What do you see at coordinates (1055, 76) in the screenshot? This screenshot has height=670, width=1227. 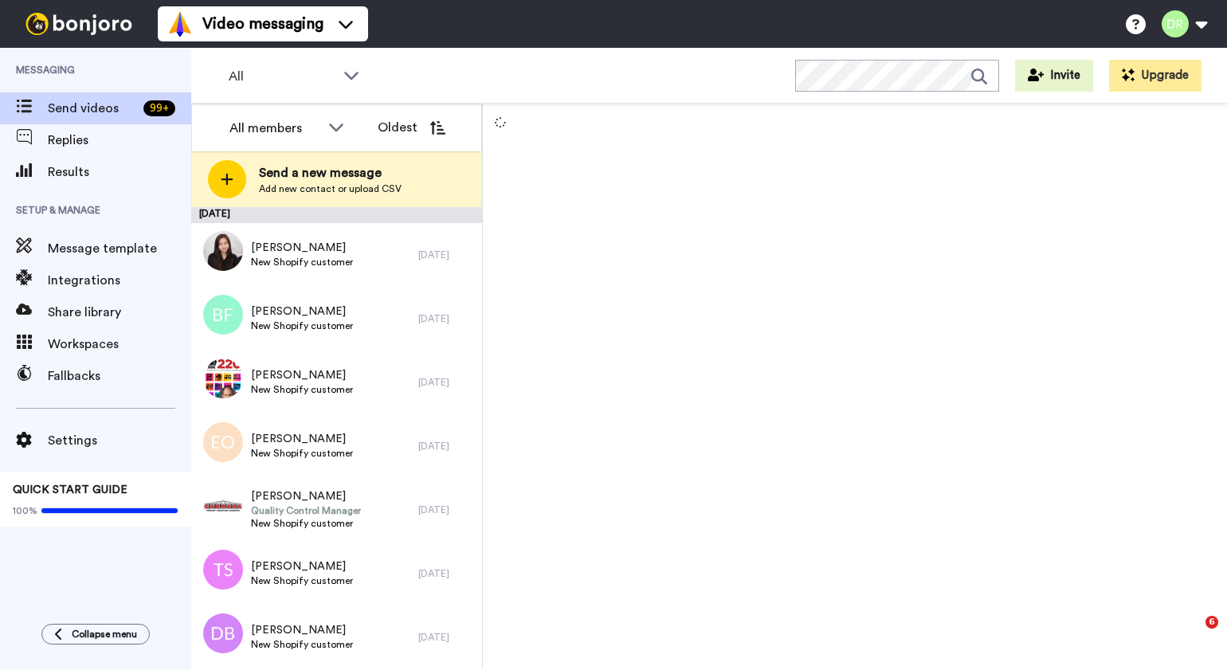 I see `button: Invite` at bounding box center [1055, 76].